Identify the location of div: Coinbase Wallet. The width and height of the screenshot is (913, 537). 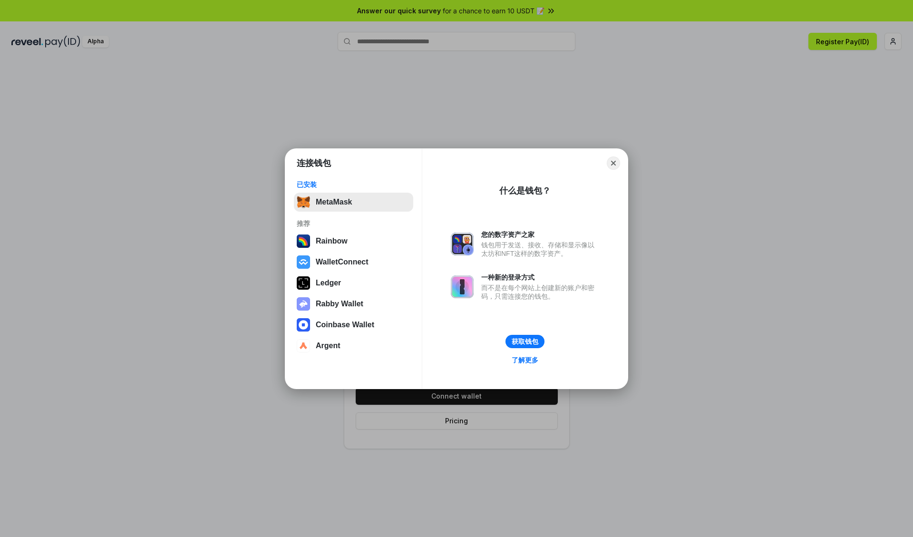
(345, 325).